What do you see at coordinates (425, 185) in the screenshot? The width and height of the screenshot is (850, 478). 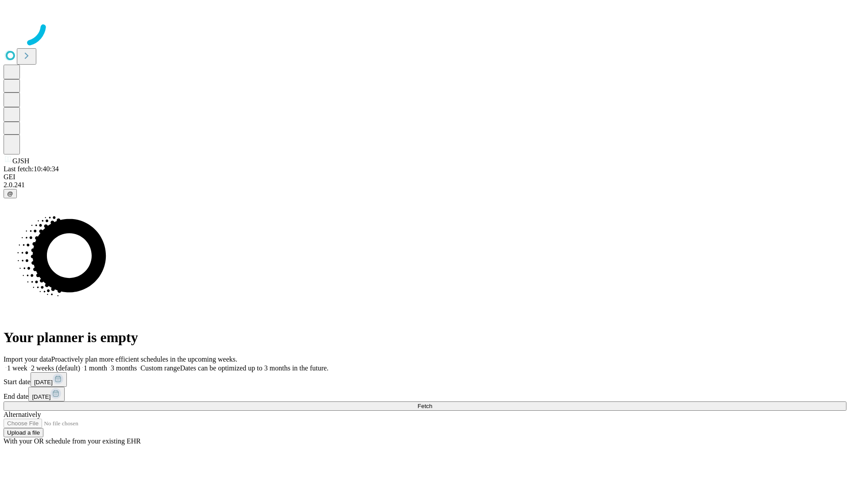 I see `div: 2.0.241` at bounding box center [425, 185].